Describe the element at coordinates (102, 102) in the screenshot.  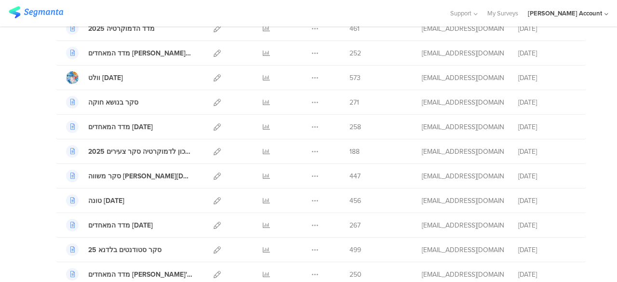
I see `a: סקר בנושא חוקה` at that location.